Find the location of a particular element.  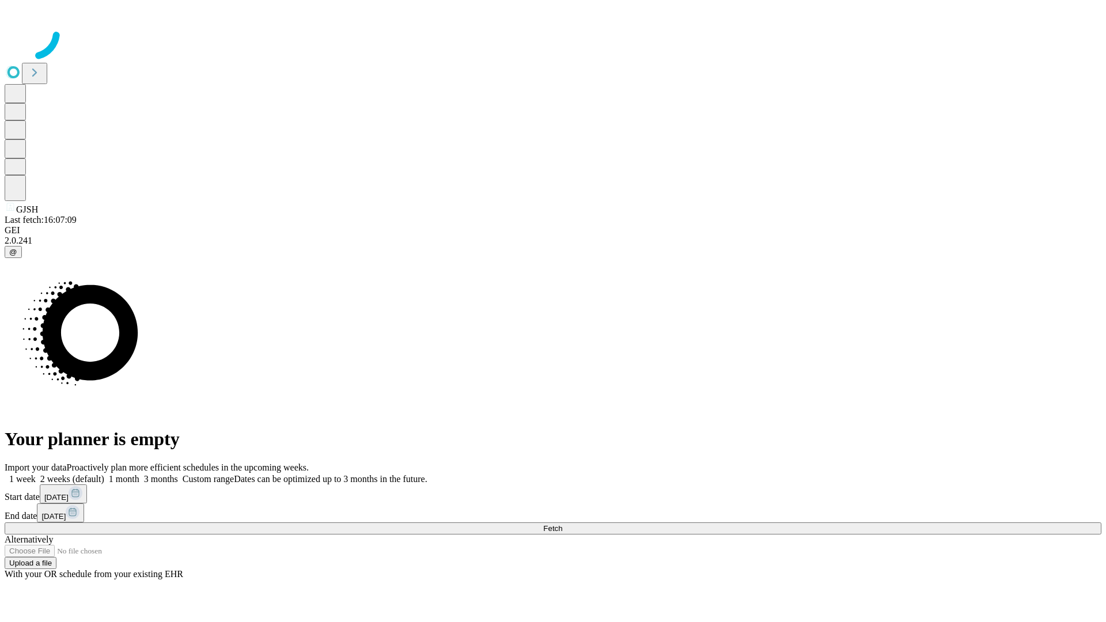

span: GJSH is located at coordinates (27, 209).